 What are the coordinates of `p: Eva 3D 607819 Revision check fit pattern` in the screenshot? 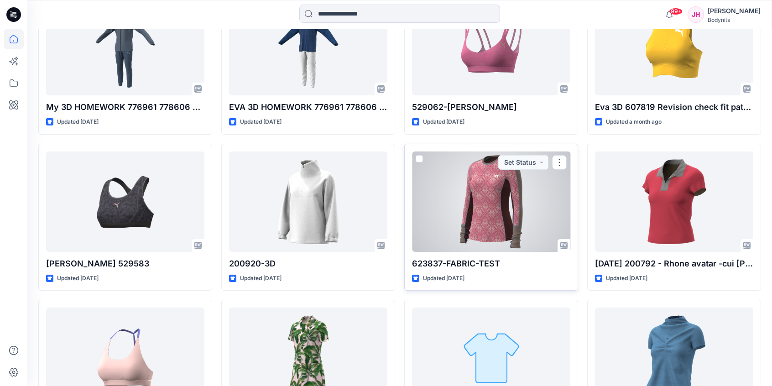 It's located at (674, 107).